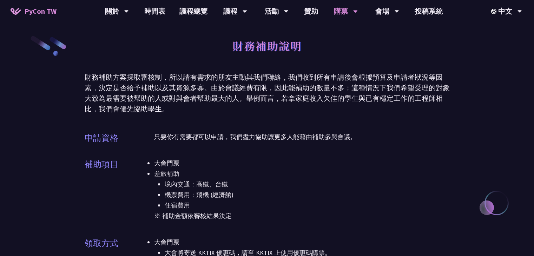  I want to click on li: 境內交通：高鐵、台鐵, so click(307, 184).